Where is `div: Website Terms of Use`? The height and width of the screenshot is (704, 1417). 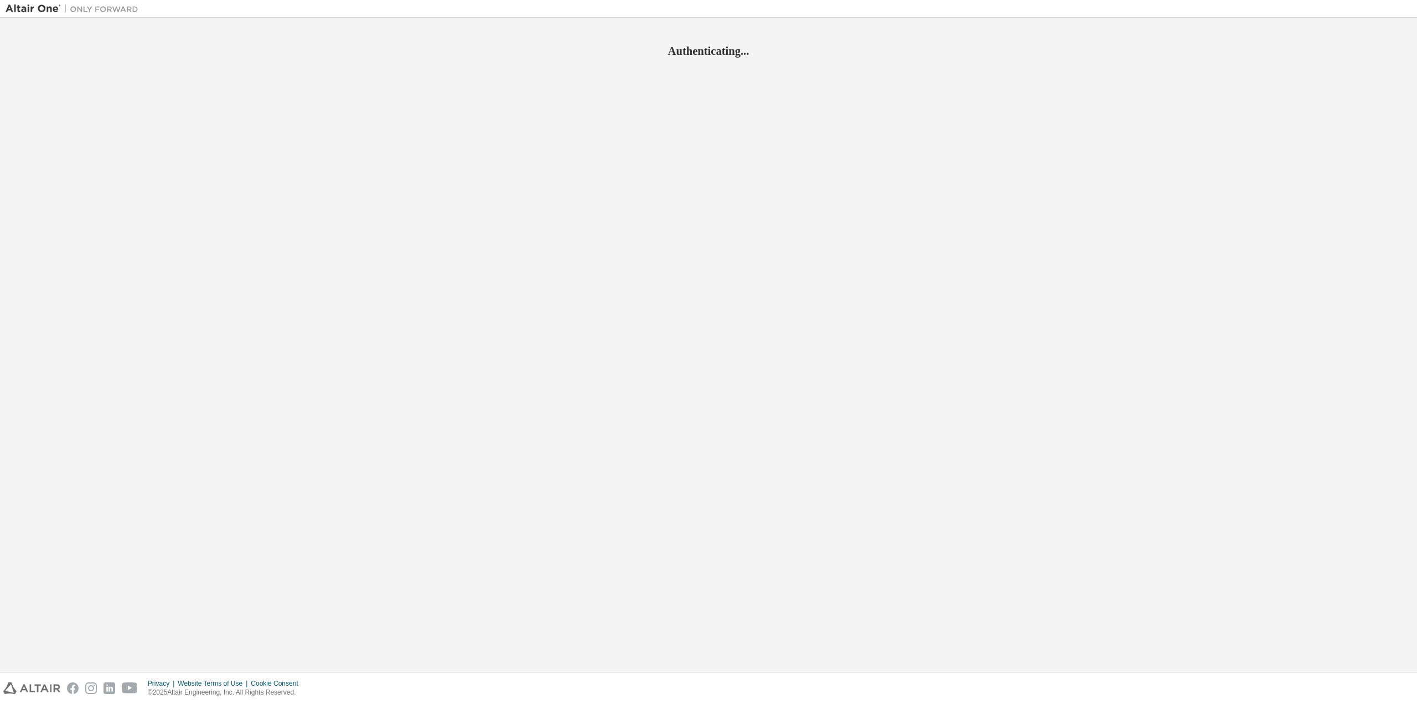
div: Website Terms of Use is located at coordinates (214, 683).